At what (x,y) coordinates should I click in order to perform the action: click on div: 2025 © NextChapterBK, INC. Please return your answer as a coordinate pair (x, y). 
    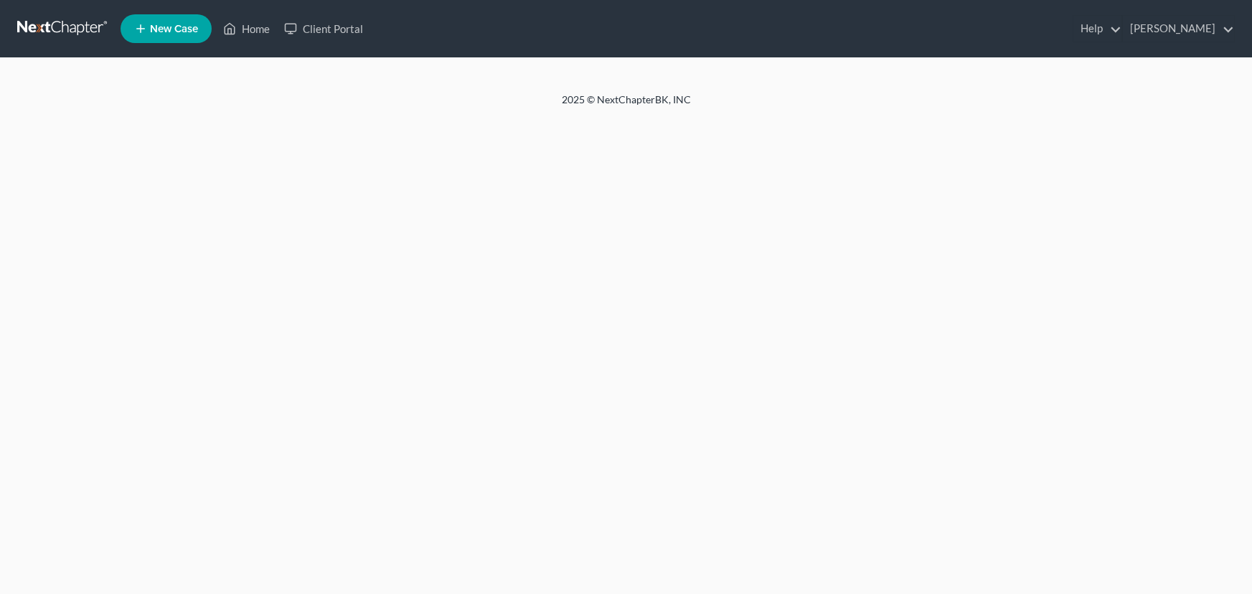
    Looking at the image, I should click on (626, 105).